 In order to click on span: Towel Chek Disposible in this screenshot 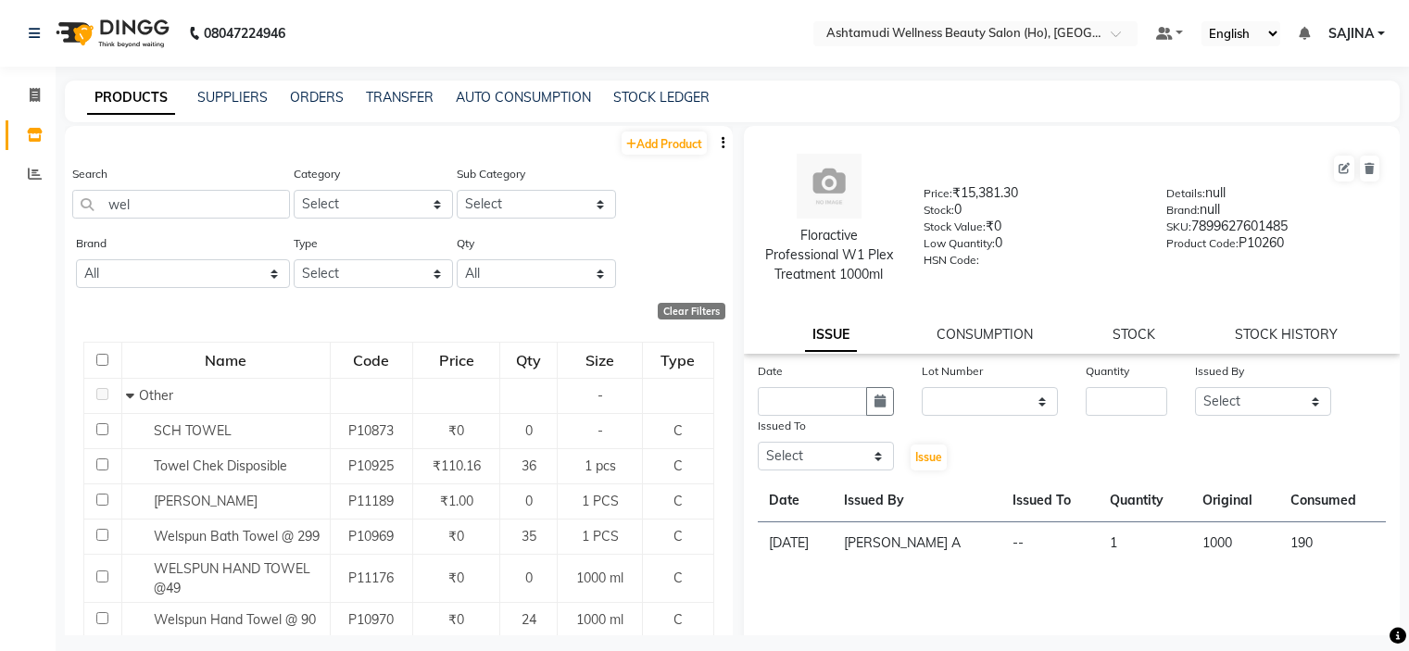, I will do `click(220, 466)`.